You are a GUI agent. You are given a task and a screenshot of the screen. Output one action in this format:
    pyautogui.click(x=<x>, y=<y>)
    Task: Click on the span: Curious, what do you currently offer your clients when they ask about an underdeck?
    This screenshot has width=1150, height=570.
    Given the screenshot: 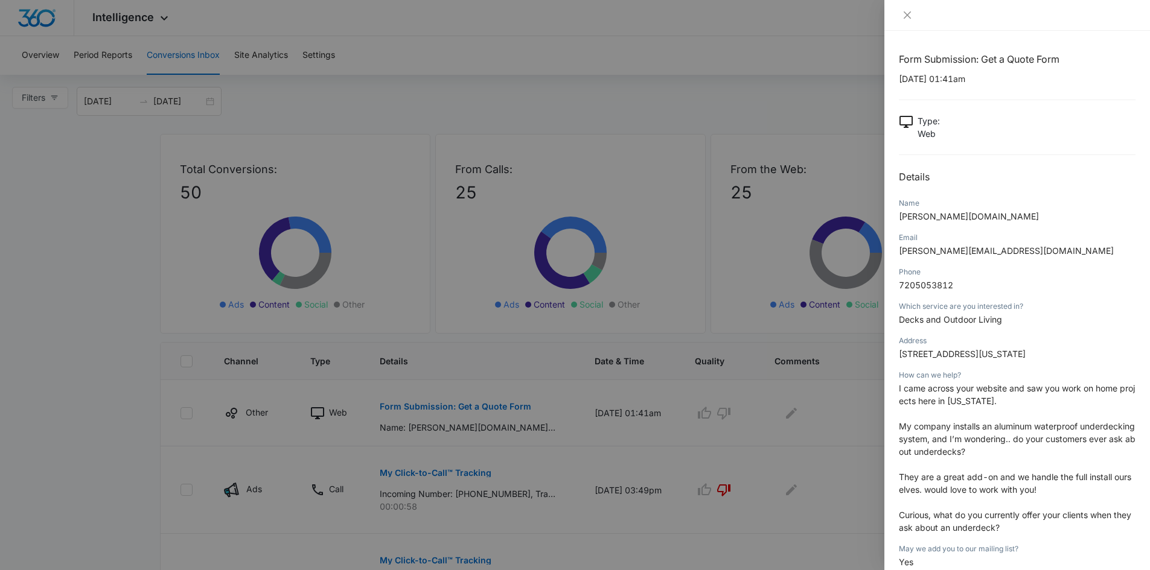 What is the action you would take?
    pyautogui.click(x=1014, y=521)
    